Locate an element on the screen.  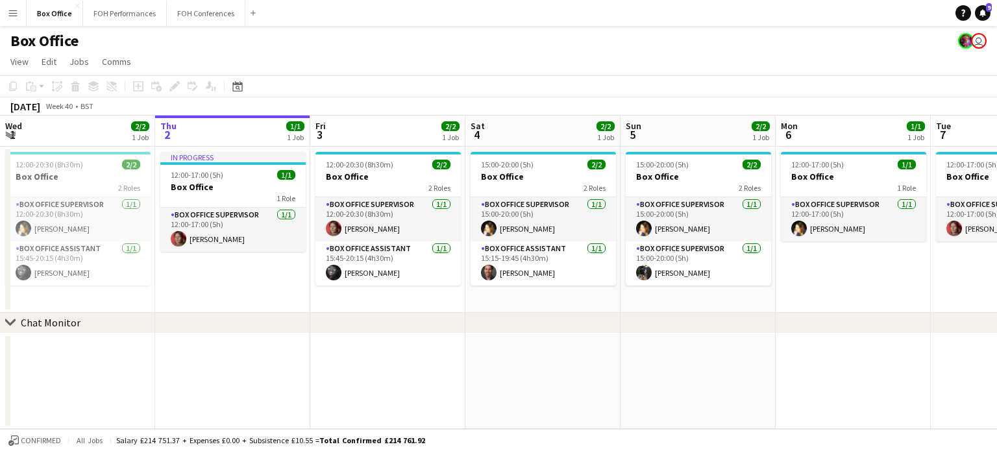
span: 9 is located at coordinates (989, 7).